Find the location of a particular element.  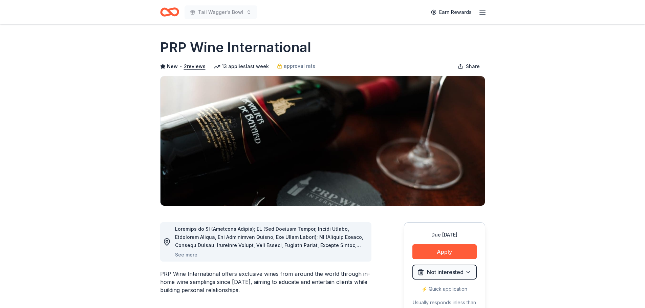

button: Tail Wagger's Bowl is located at coordinates (221, 12).